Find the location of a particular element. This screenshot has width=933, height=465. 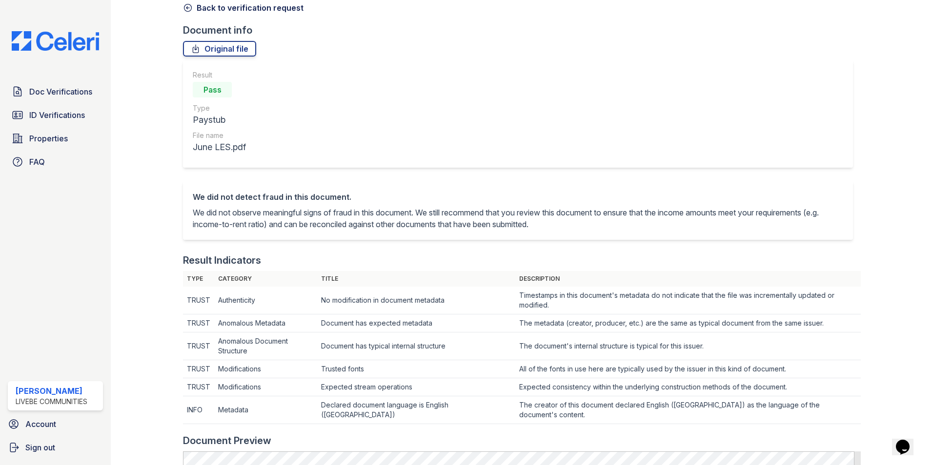

td: Document has typical internal structure is located at coordinates (416, 346).